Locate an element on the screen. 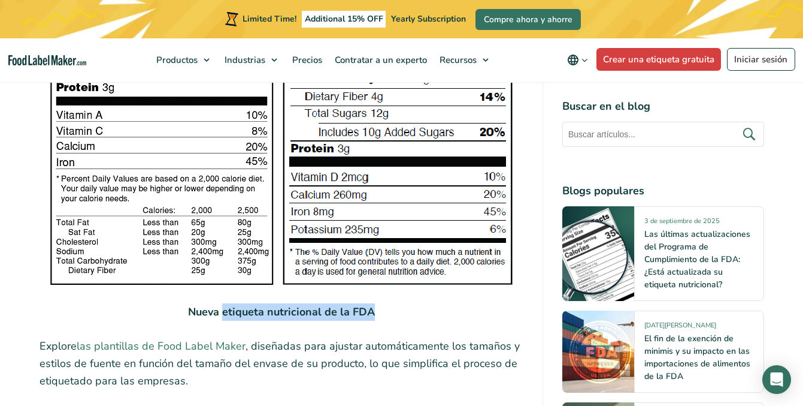 This screenshot has height=406, width=803. a: Las últimas actualizaciones del Programa de Cumplimiento de la FDA: ¿Está actualizada su etiqueta... is located at coordinates (697, 259).